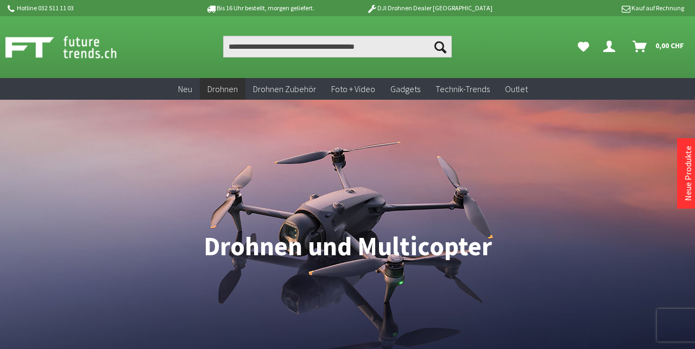 The image size is (695, 349). Describe the element at coordinates (353, 89) in the screenshot. I see `span: Foto + Video` at that location.